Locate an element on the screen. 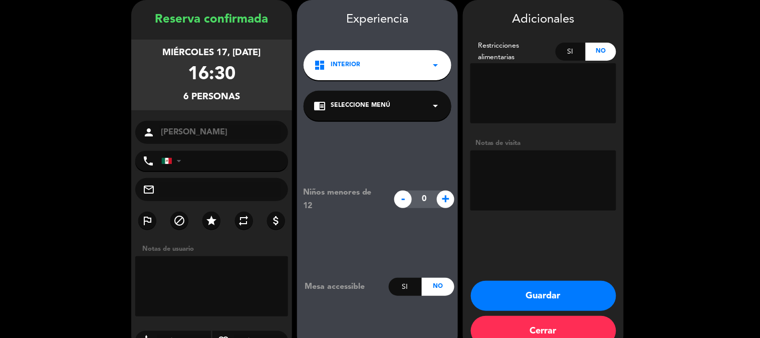 This screenshot has height=338, width=760. i: chrome_reader_mode is located at coordinates (320, 106).